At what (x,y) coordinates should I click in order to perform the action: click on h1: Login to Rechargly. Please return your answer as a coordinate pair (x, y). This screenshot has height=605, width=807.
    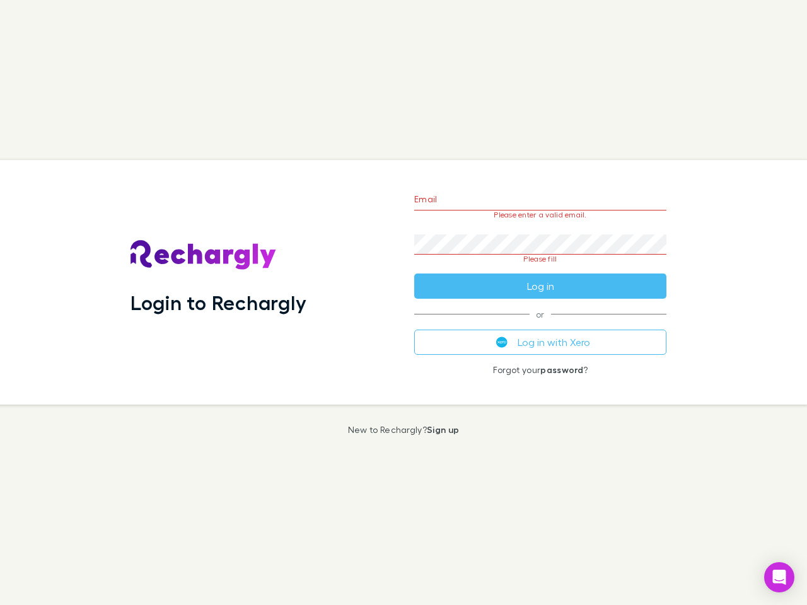
    Looking at the image, I should click on (218, 303).